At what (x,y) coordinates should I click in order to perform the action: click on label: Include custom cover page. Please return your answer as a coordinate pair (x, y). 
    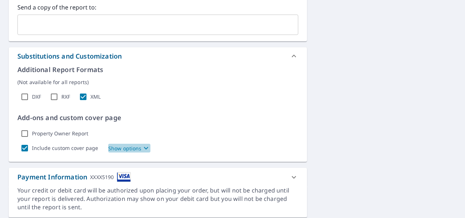
    Looking at the image, I should click on (65, 148).